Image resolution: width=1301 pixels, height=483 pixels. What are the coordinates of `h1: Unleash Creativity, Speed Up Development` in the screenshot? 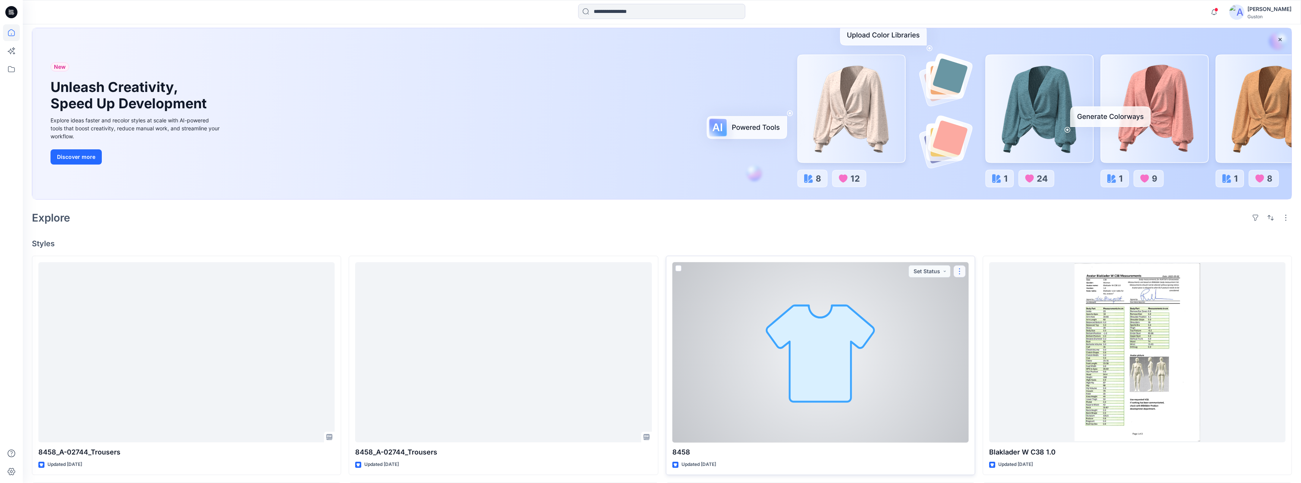 It's located at (130, 95).